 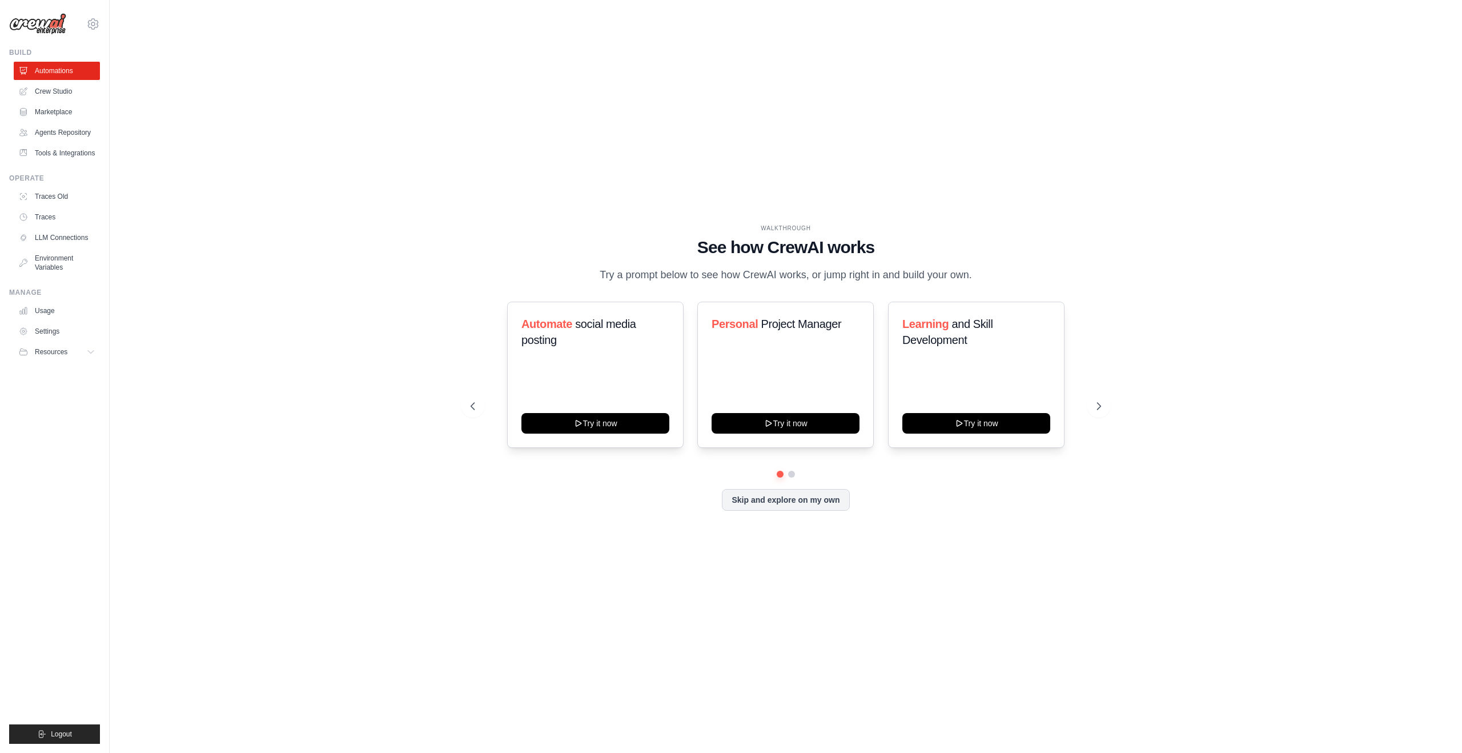 What do you see at coordinates (57, 112) in the screenshot?
I see `a: Marketplace` at bounding box center [57, 112].